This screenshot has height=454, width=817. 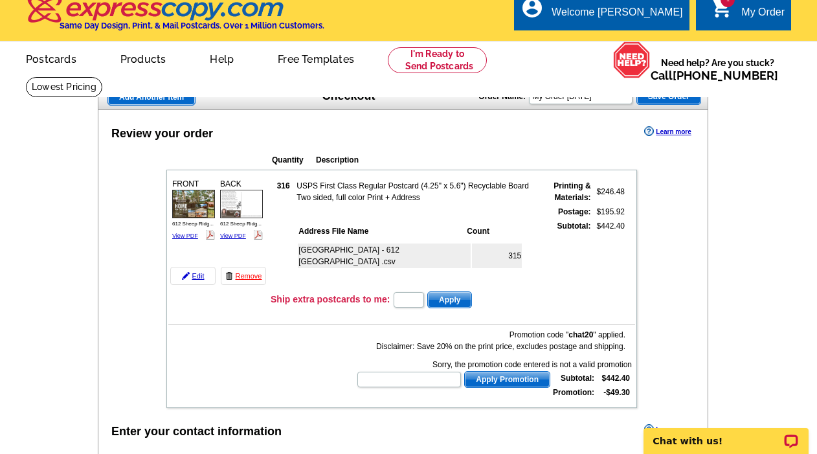 I want to click on b: chat20, so click(x=580, y=335).